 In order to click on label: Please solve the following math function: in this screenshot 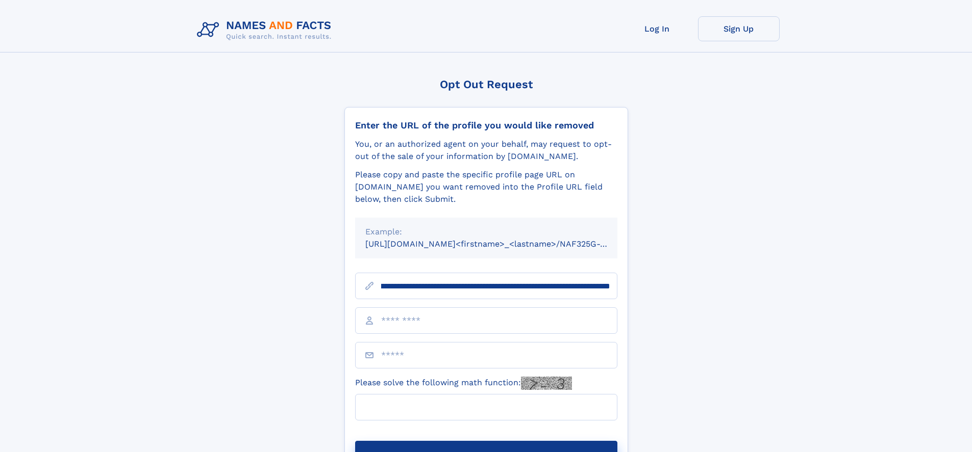, I will do `click(463, 384)`.